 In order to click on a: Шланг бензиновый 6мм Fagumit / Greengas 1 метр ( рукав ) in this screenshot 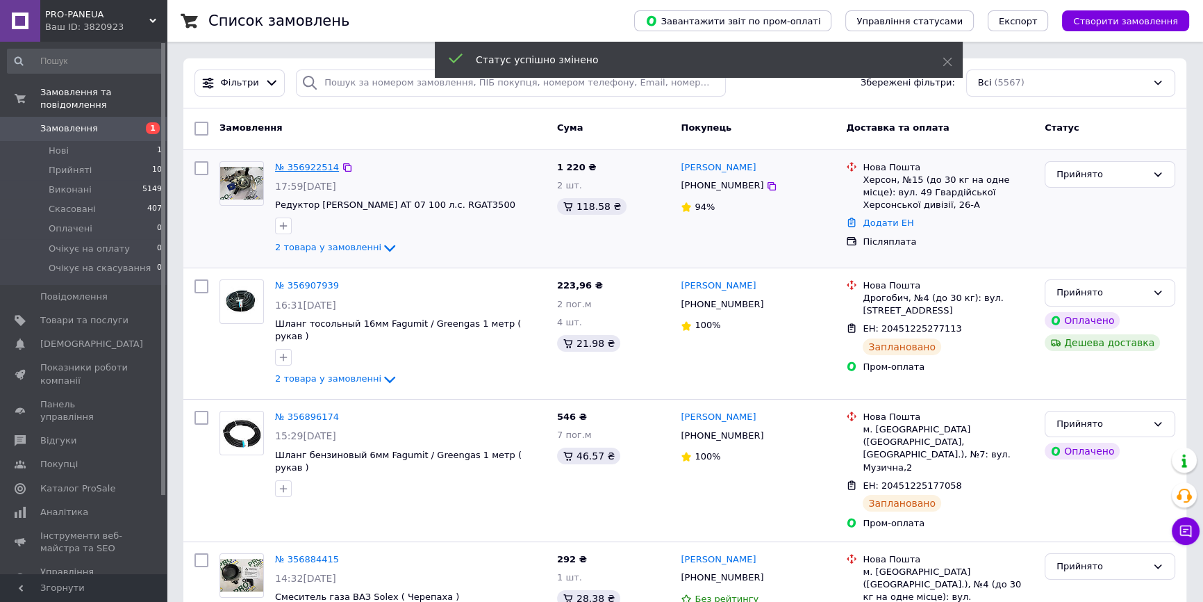, I will do `click(398, 461)`.